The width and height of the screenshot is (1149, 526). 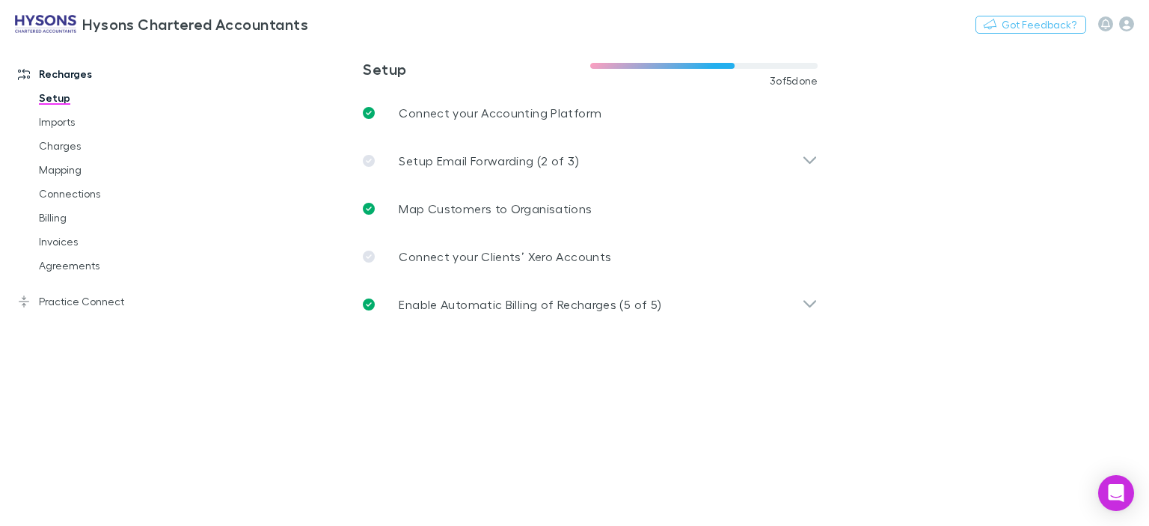 I want to click on a: Connections, so click(x=110, y=194).